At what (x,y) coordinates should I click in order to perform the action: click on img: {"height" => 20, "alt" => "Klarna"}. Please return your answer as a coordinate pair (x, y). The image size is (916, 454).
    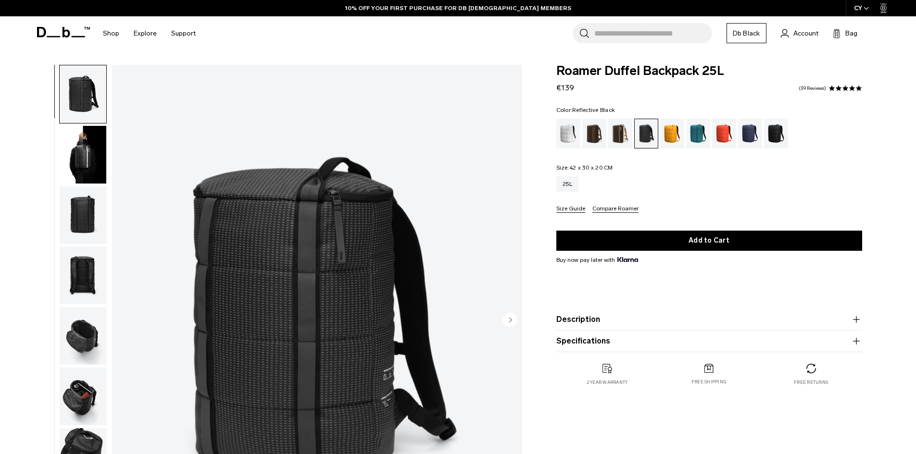
    Looking at the image, I should click on (627, 260).